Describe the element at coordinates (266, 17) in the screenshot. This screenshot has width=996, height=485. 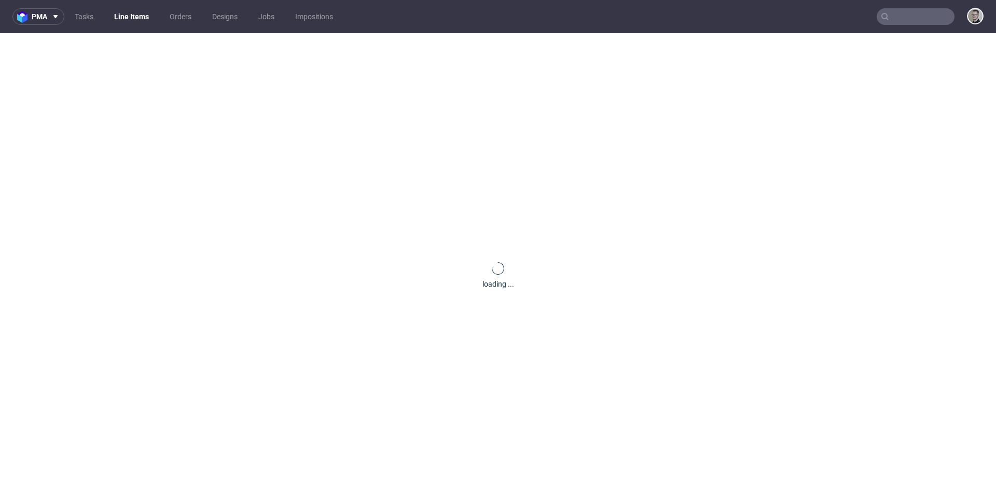
I see `a: Jobs` at that location.